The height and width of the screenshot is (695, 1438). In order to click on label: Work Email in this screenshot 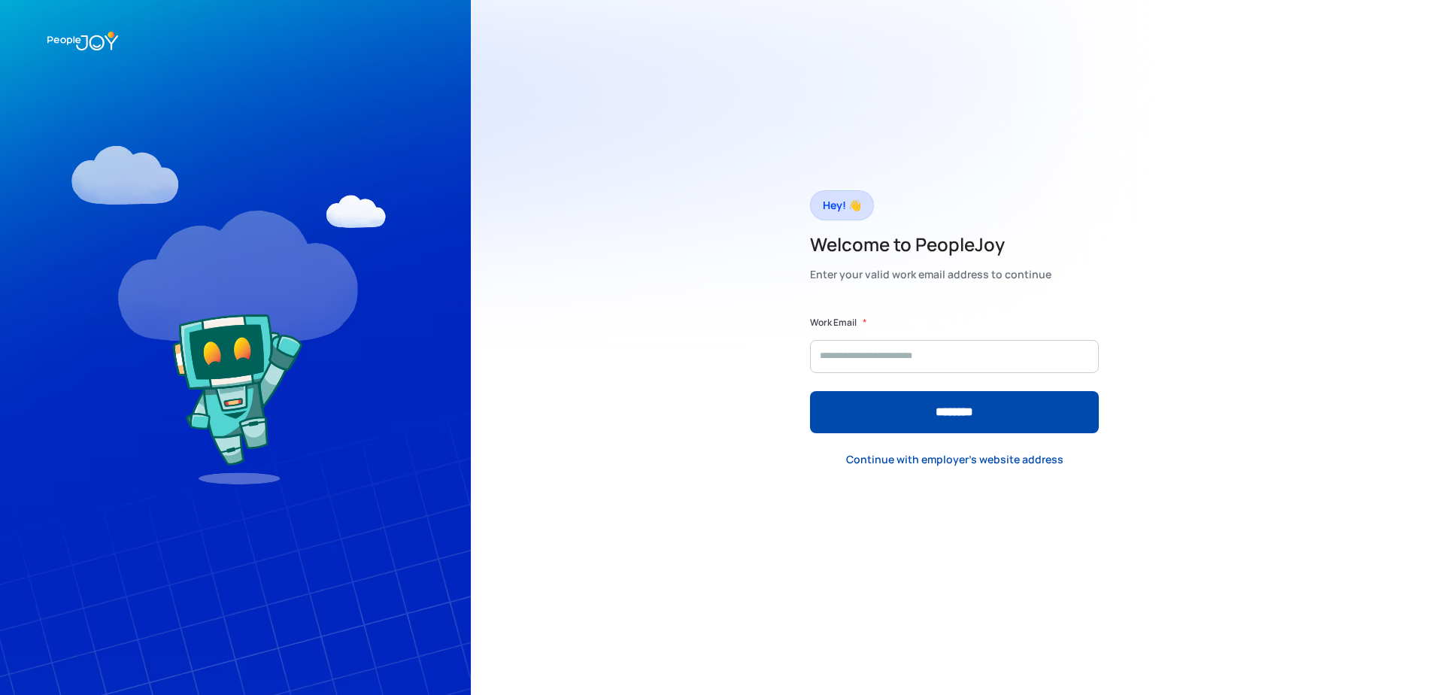, I will do `click(833, 323)`.